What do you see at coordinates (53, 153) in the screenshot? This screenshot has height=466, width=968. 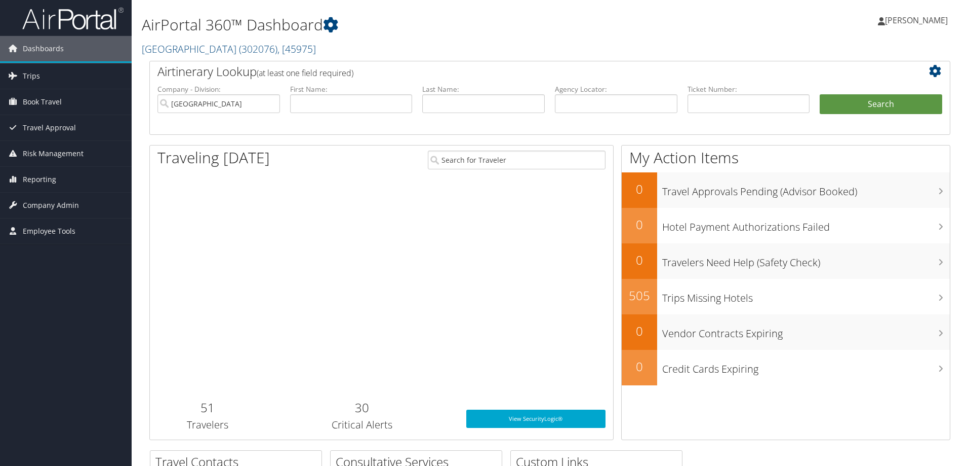 I see `span: Risk Management` at bounding box center [53, 153].